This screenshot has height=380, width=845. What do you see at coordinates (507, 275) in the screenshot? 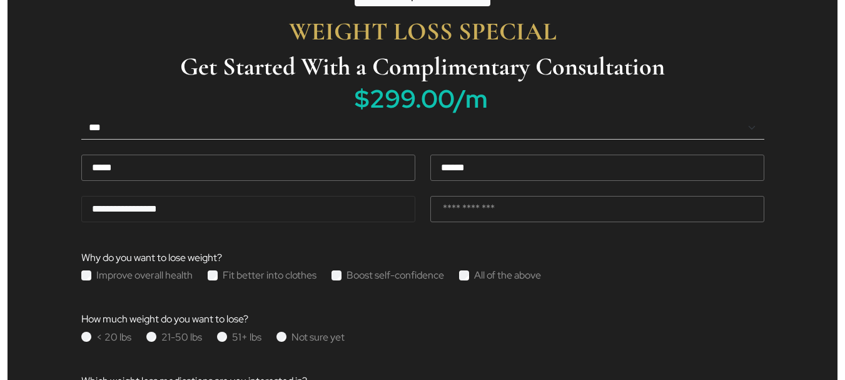
I see `label: All of the above` at bounding box center [507, 275].